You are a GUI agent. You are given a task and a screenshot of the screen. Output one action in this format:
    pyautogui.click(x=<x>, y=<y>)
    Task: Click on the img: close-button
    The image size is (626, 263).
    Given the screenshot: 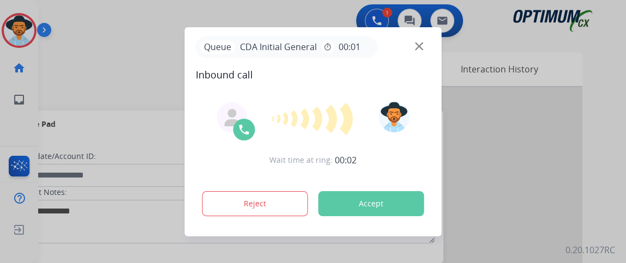 What is the action you would take?
    pyautogui.click(x=419, y=46)
    